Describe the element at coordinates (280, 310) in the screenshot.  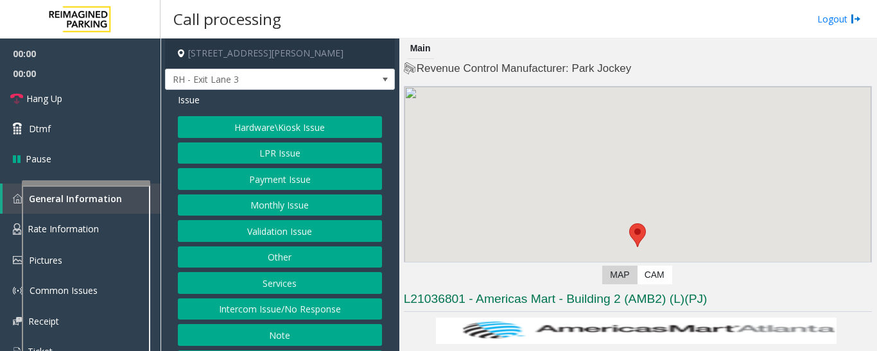
I see `button: Intercom Issue/No Response` at that location.